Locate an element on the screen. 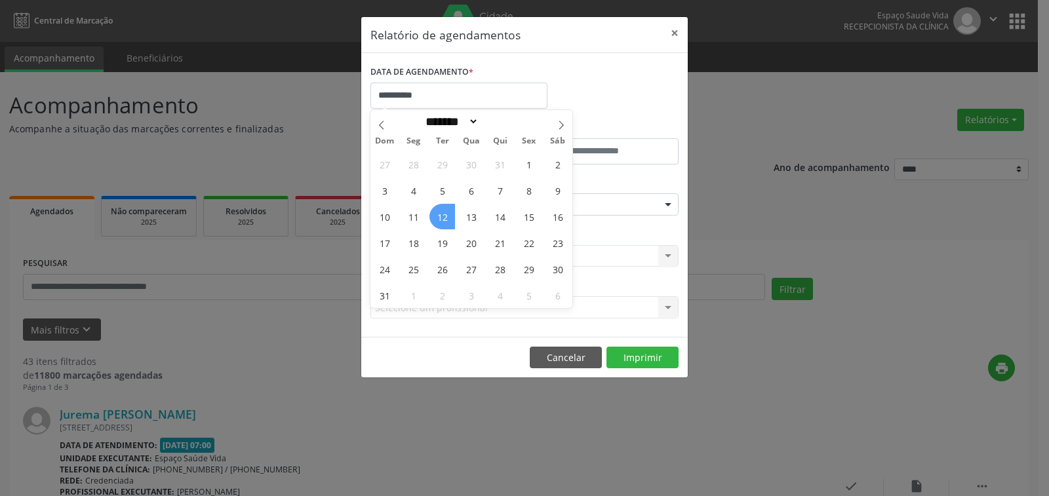 This screenshot has height=496, width=1049. span: Agosto 14, 2025 is located at coordinates (499, 216).